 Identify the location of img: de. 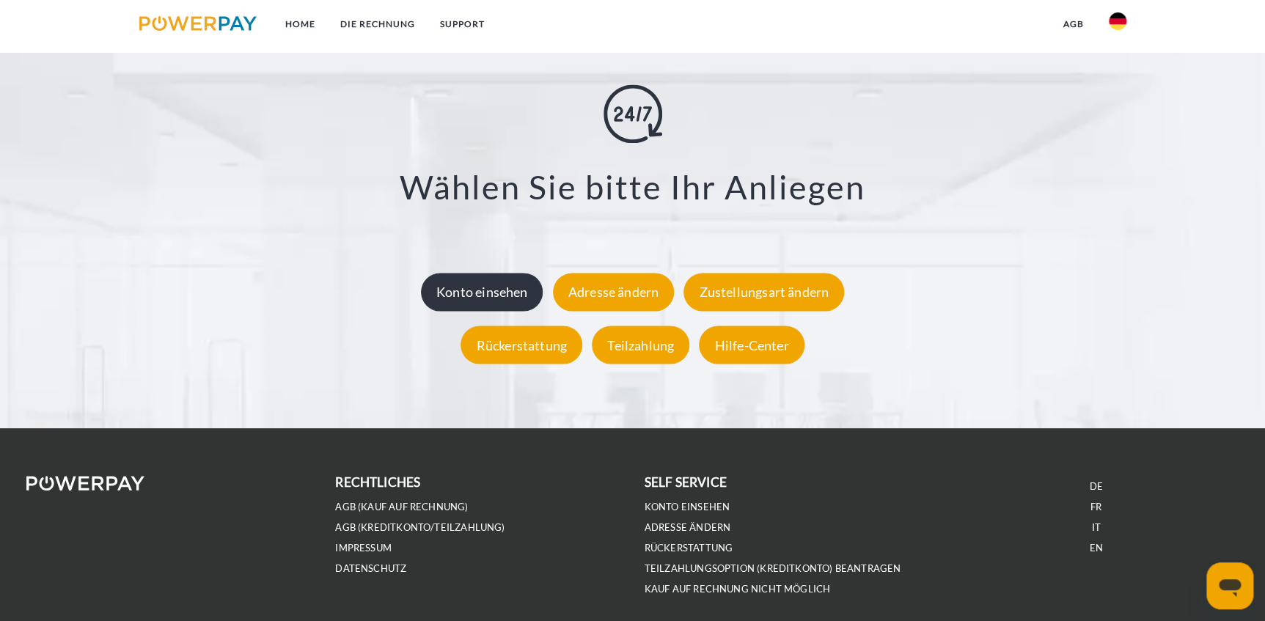
(1118, 21).